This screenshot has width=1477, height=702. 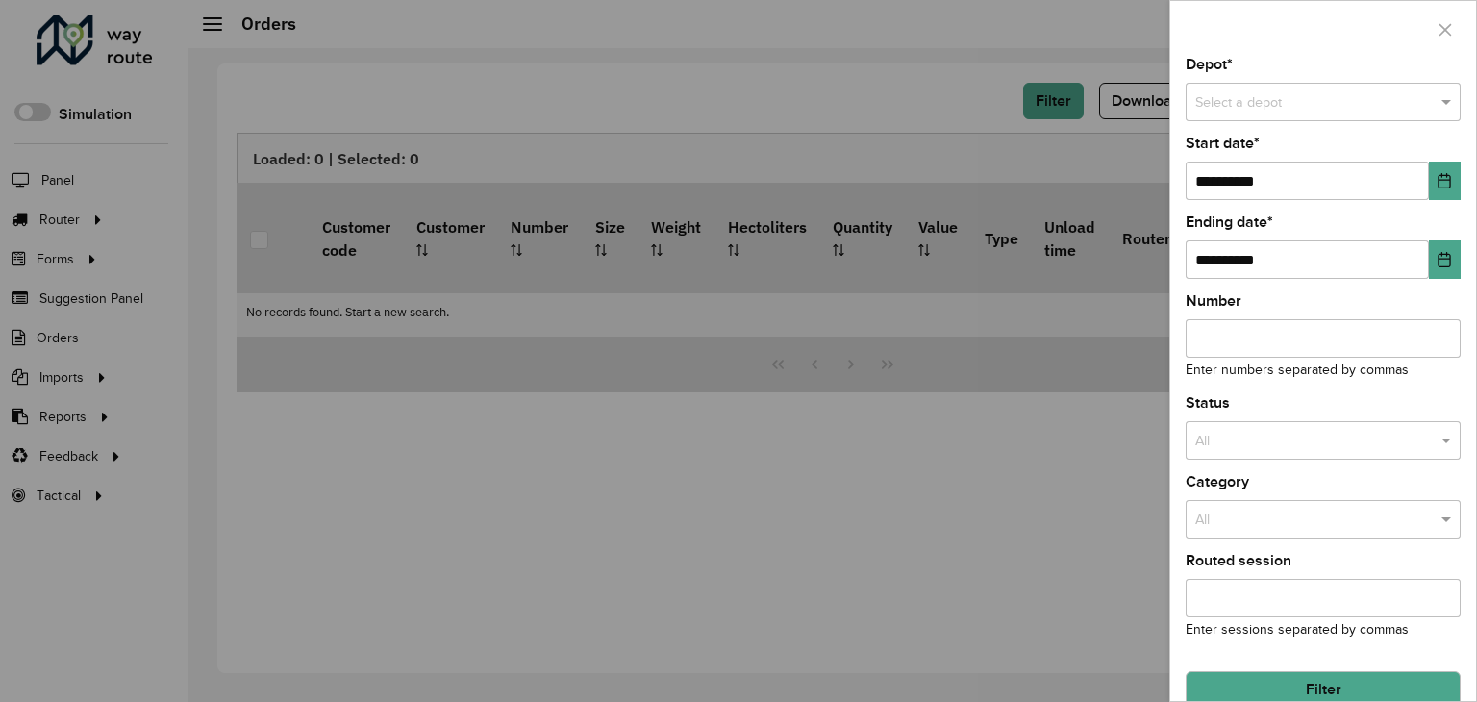 What do you see at coordinates (1222, 143) in the screenshot?
I see `label: Start date` at bounding box center [1222, 143].